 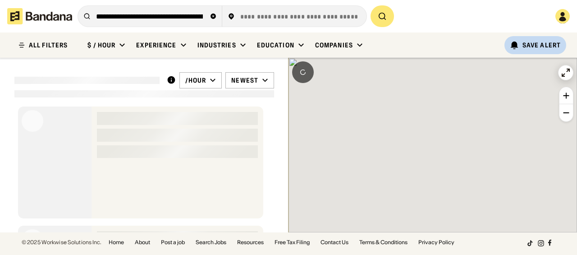 I want to click on div: © 2025 Workwise Solutions Inc., so click(x=61, y=242).